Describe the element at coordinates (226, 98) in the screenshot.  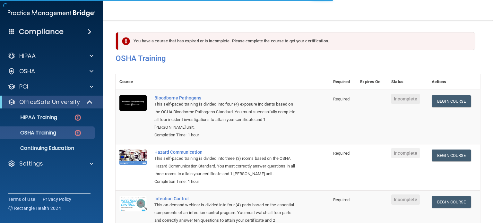
I see `div: Bloodborne Pathogens` at that location.